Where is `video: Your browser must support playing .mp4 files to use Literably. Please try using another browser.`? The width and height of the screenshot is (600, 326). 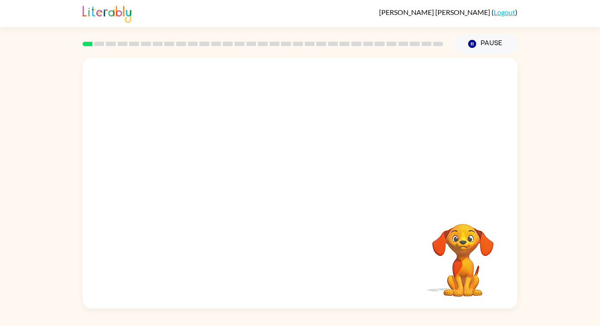 video: Your browser must support playing .mp4 files to use Literably. Please try using another browser. is located at coordinates (463, 254).